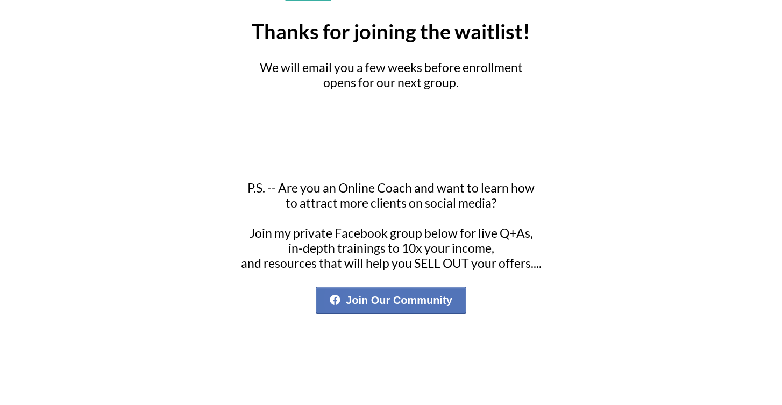 Image resolution: width=782 pixels, height=405 pixels. I want to click on div: and resources that will help you SELL OUT your offers...., so click(391, 263).